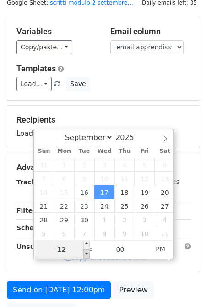  Describe the element at coordinates (144, 219) in the screenshot. I see `span: October 3, 2025` at that location.